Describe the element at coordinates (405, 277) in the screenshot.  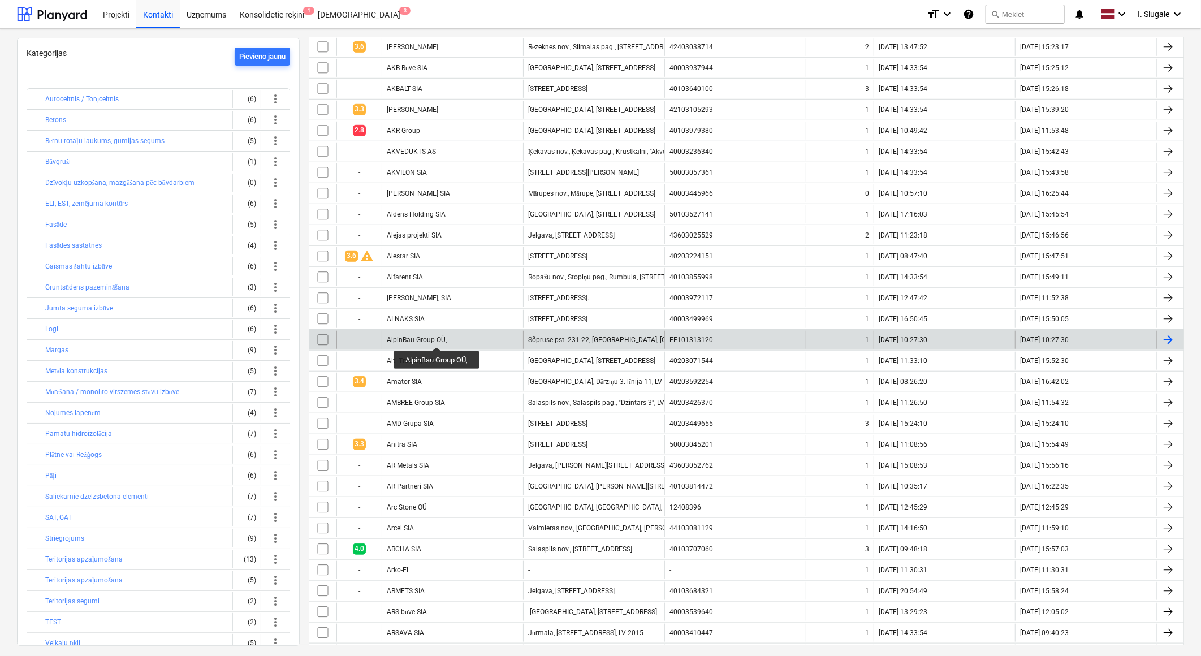
I see `div: Alfarent SIA` at that location.